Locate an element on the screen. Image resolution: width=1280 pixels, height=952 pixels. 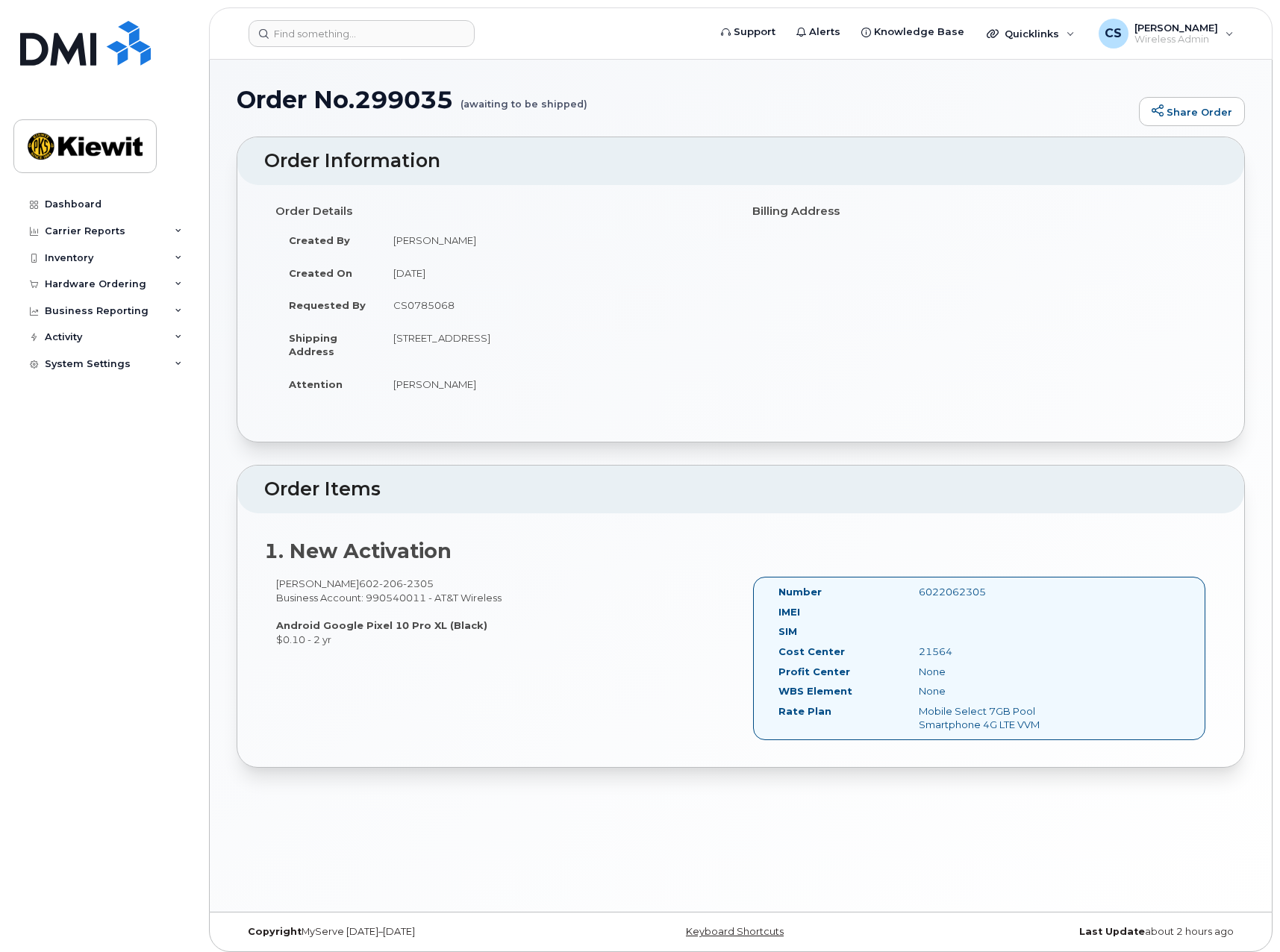
h4: Billing Address is located at coordinates (979, 211).